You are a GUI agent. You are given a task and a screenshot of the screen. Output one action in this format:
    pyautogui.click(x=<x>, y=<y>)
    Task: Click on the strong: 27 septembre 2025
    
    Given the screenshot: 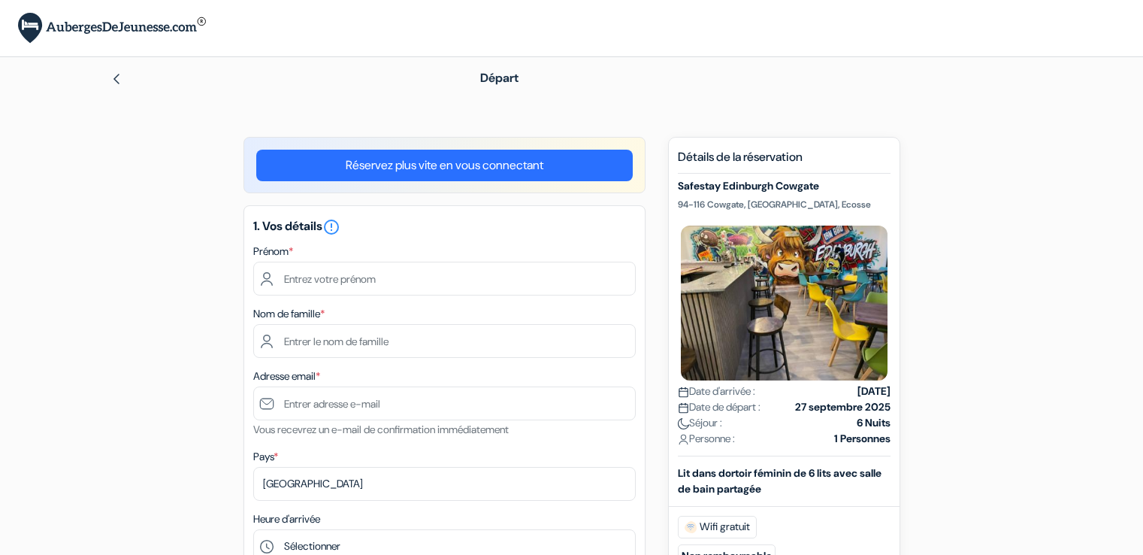 What is the action you would take?
    pyautogui.click(x=842, y=407)
    